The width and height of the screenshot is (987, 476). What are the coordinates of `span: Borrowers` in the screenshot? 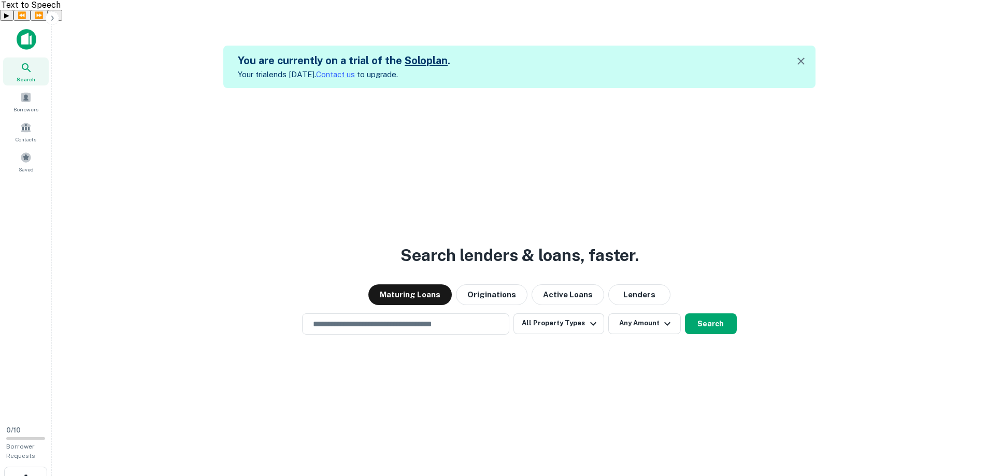 It's located at (26, 109).